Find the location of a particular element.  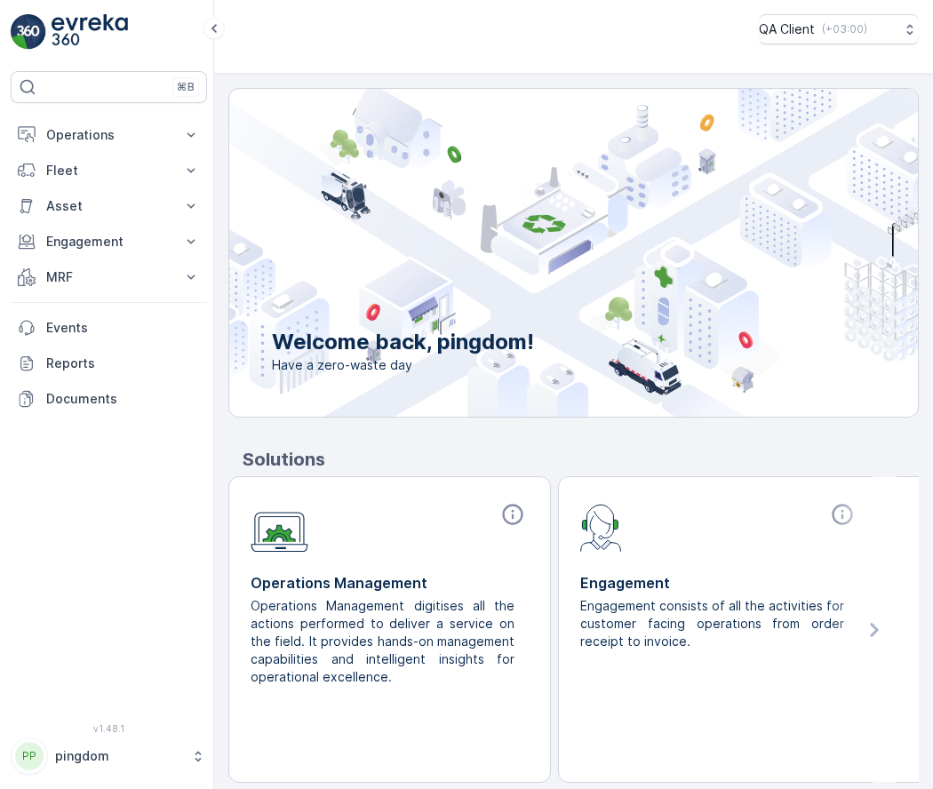

button: Fleet is located at coordinates (108, 171).